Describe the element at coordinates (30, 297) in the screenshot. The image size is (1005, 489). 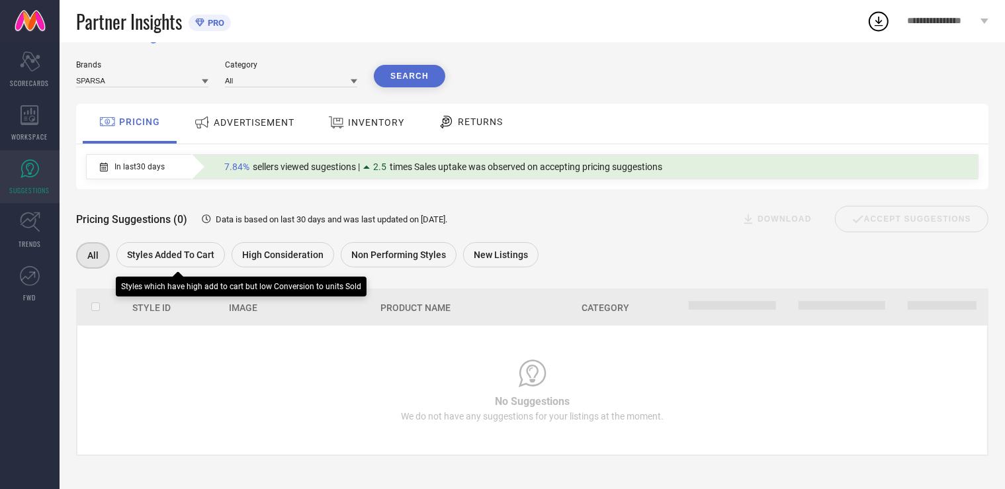
I see `span: FWD` at that location.